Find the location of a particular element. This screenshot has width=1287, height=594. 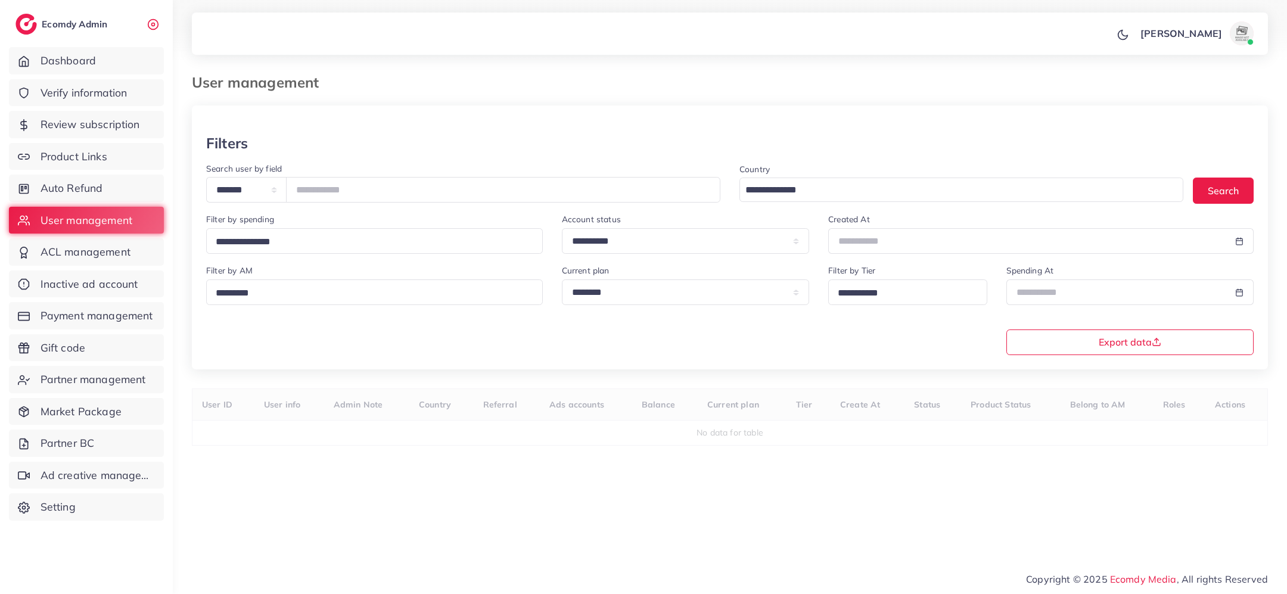

span: Gift code is located at coordinates (63, 348).